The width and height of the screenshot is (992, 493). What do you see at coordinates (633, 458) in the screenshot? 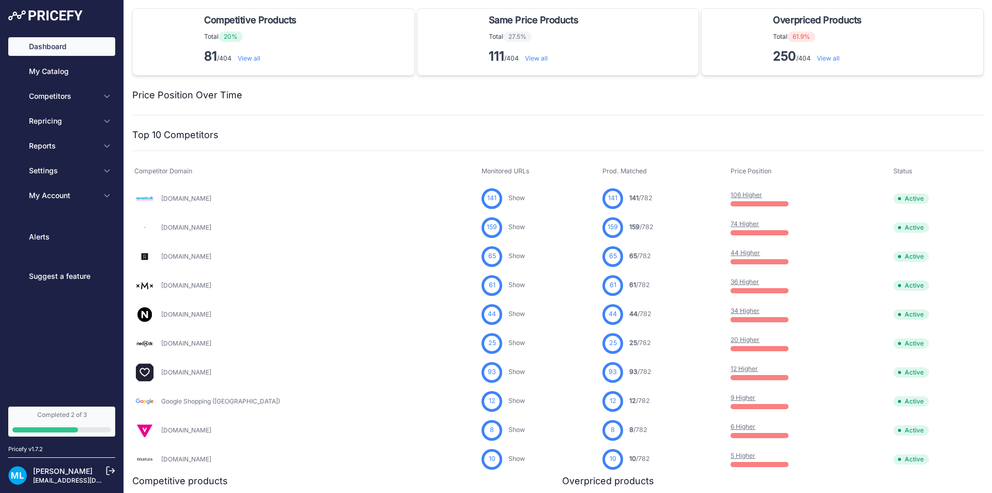
I see `span: 10` at bounding box center [633, 458].